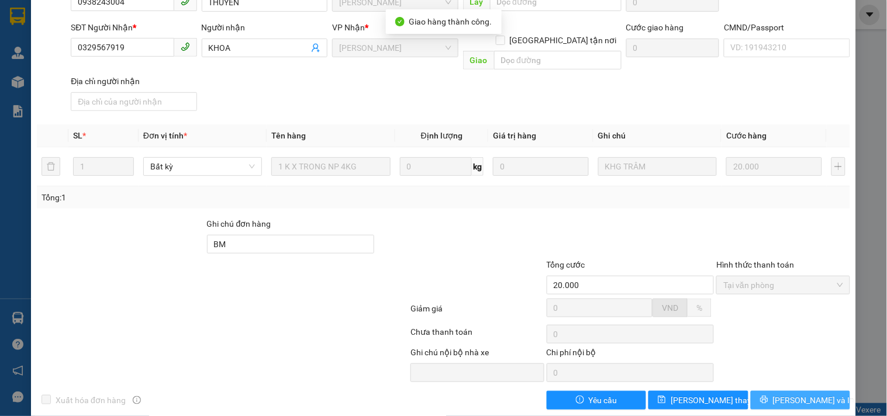  What do you see at coordinates (783, 285) in the screenshot?
I see `span: Tại văn phòng` at bounding box center [783, 285].